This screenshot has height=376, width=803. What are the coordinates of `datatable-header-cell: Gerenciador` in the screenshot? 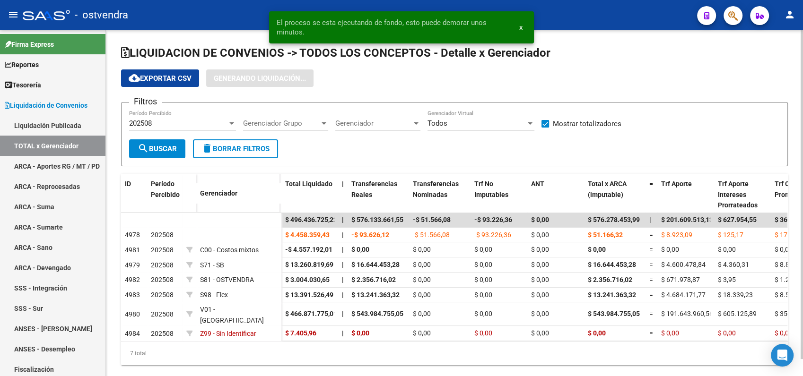 It's located at (239, 193).